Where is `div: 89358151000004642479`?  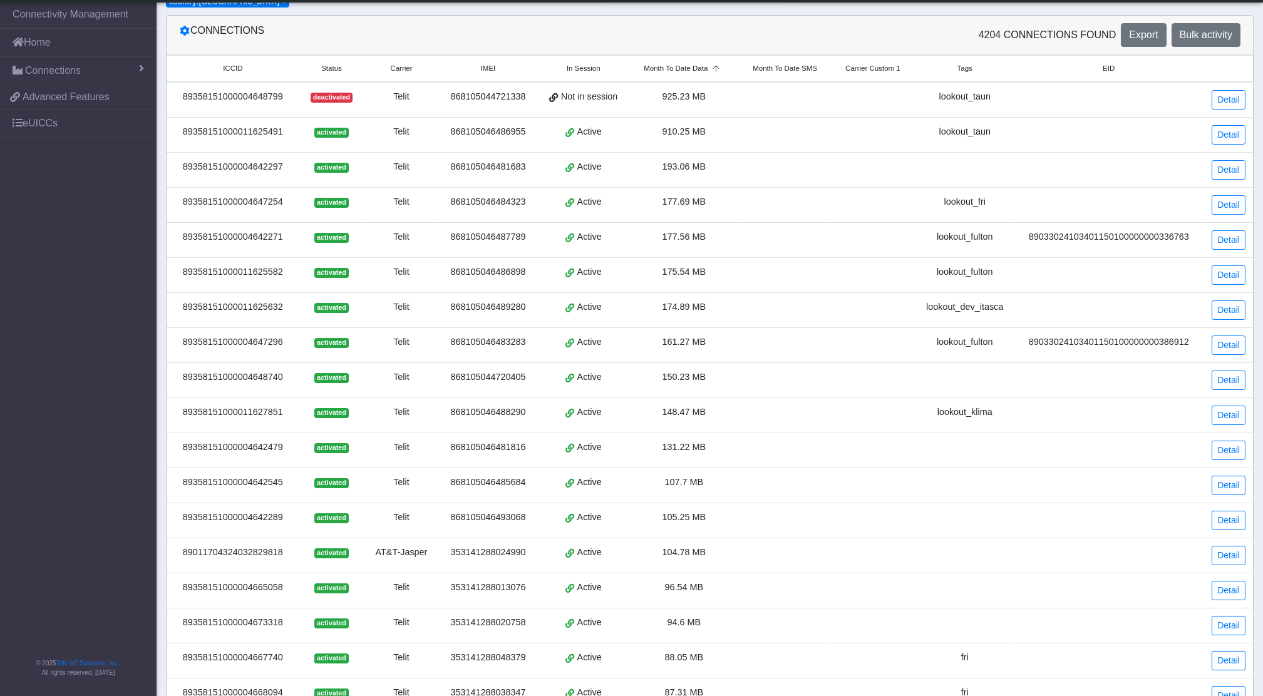 div: 89358151000004642479 is located at coordinates (233, 448).